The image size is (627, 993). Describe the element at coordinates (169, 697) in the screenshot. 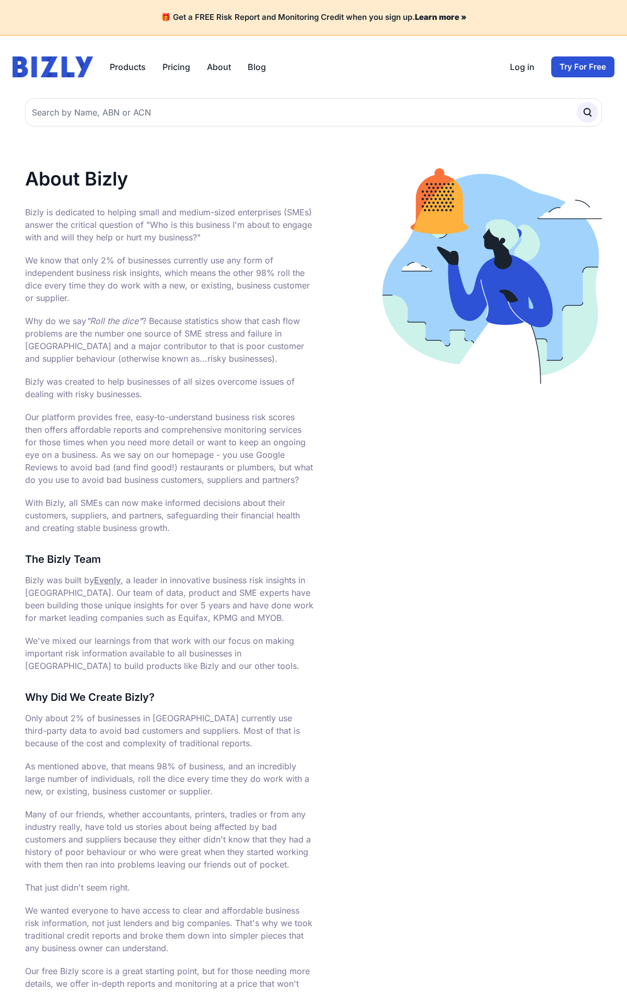

I see `h3: Why Did We Create Bizly?` at that location.